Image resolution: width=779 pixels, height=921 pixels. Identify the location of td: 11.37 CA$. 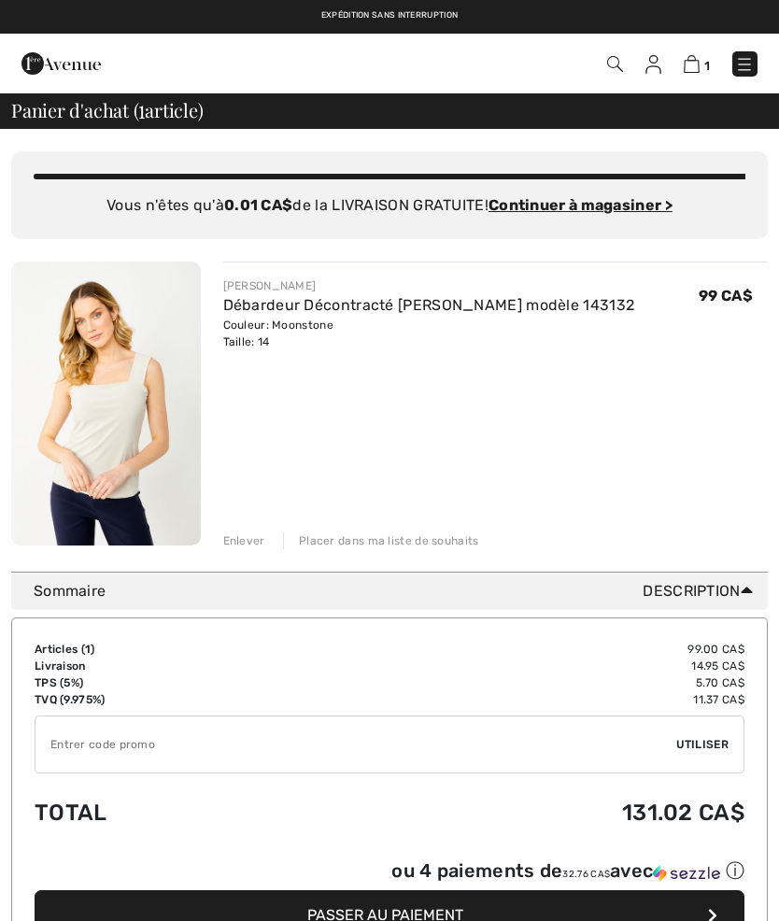
(521, 699).